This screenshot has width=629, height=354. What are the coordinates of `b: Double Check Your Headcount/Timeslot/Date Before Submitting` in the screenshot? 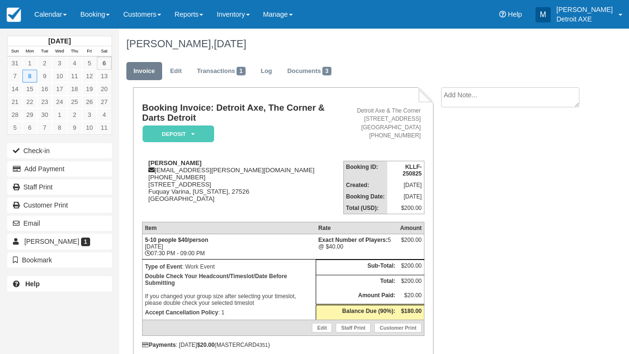 It's located at (216, 279).